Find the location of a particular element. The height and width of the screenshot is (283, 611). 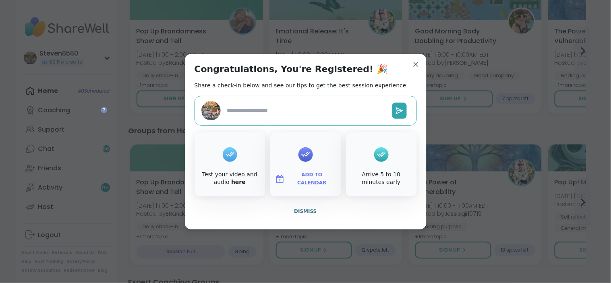

span: Dismiss is located at coordinates (305, 212).